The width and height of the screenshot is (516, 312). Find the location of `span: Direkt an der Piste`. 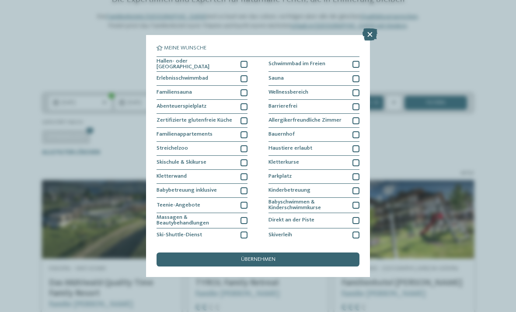

span: Direkt an der Piste is located at coordinates (291, 220).